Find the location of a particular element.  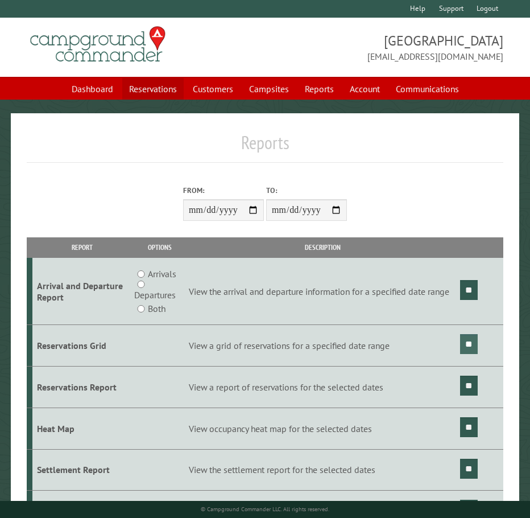

a: Reservations is located at coordinates (153, 89).